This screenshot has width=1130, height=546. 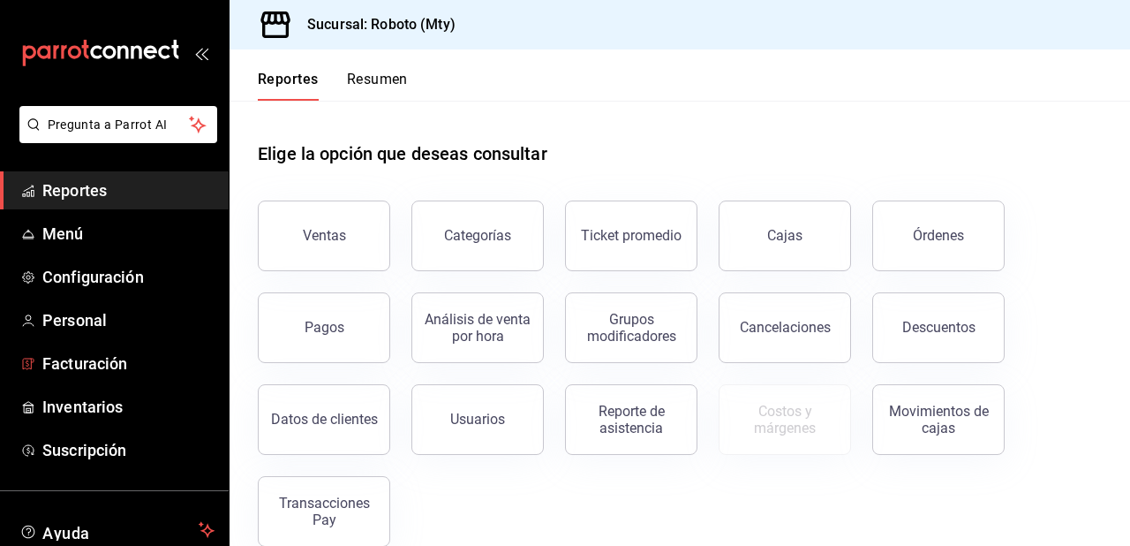 What do you see at coordinates (128, 406) in the screenshot?
I see `span: Inventarios` at bounding box center [128, 406].